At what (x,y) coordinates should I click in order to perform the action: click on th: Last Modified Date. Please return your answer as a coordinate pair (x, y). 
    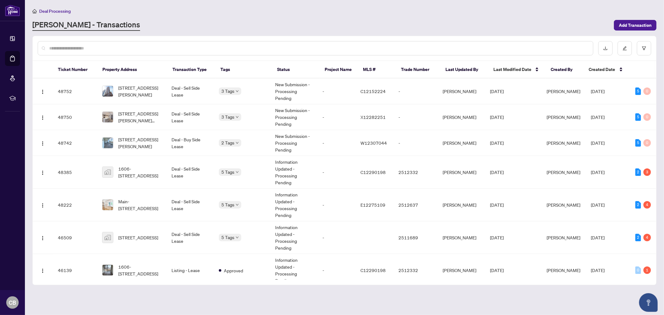
    Looking at the image, I should click on (517, 70).